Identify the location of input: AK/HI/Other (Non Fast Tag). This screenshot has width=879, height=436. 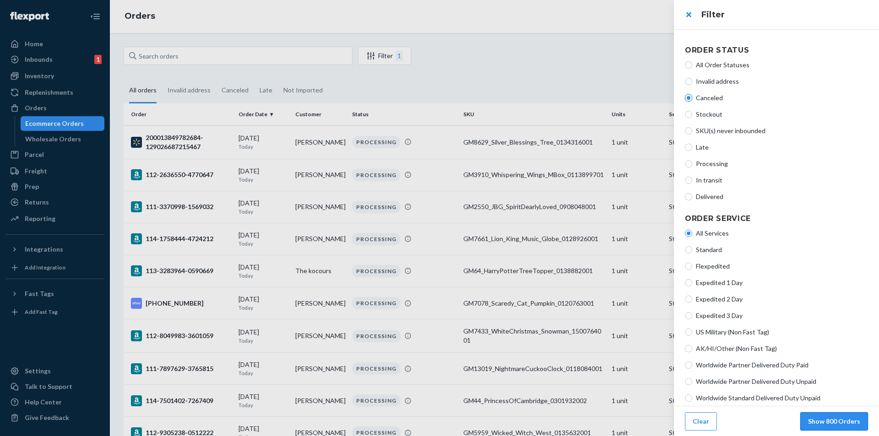
(689, 349).